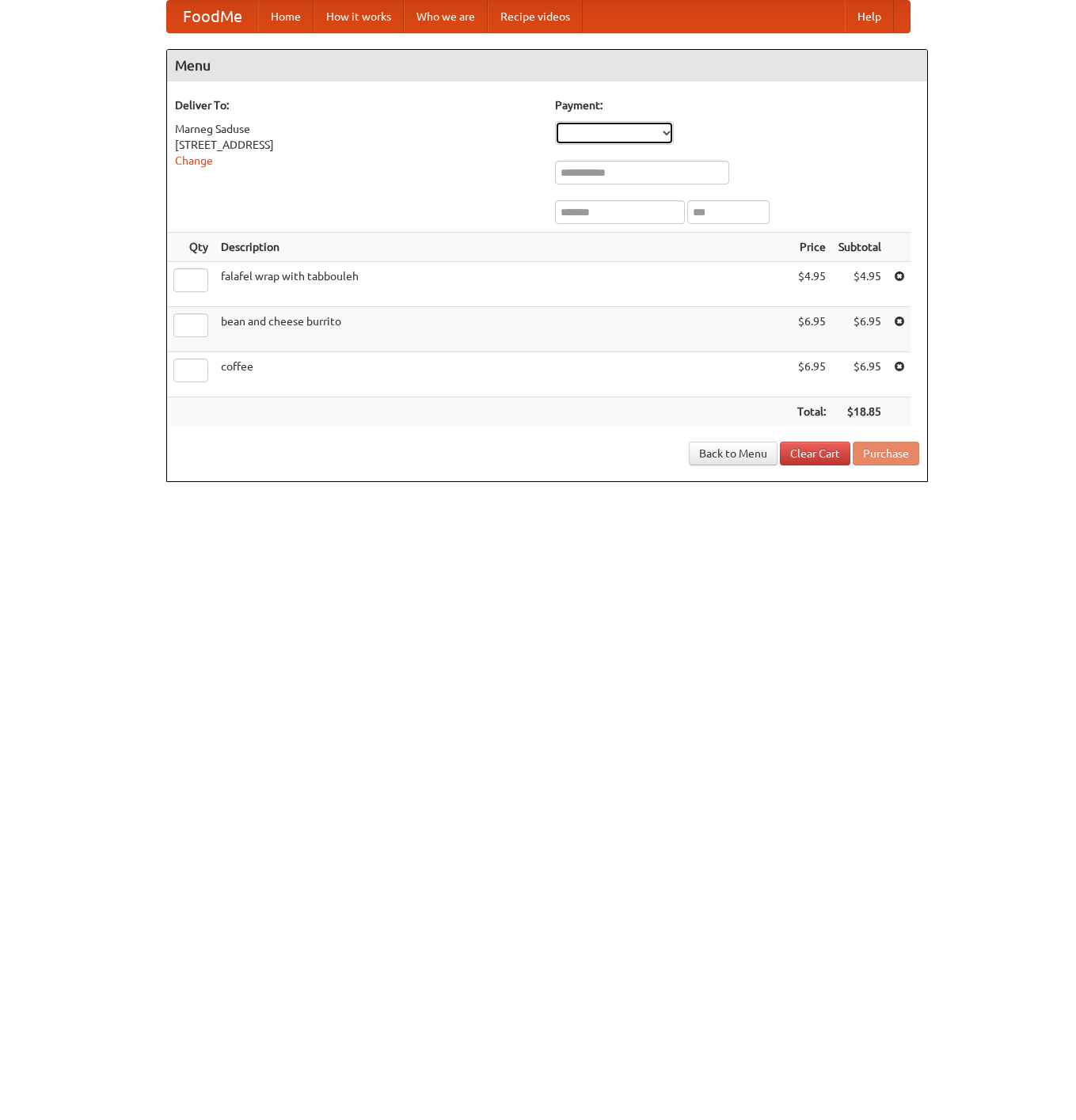  Describe the element at coordinates (535, 17) in the screenshot. I see `a: Recipe videos` at that location.